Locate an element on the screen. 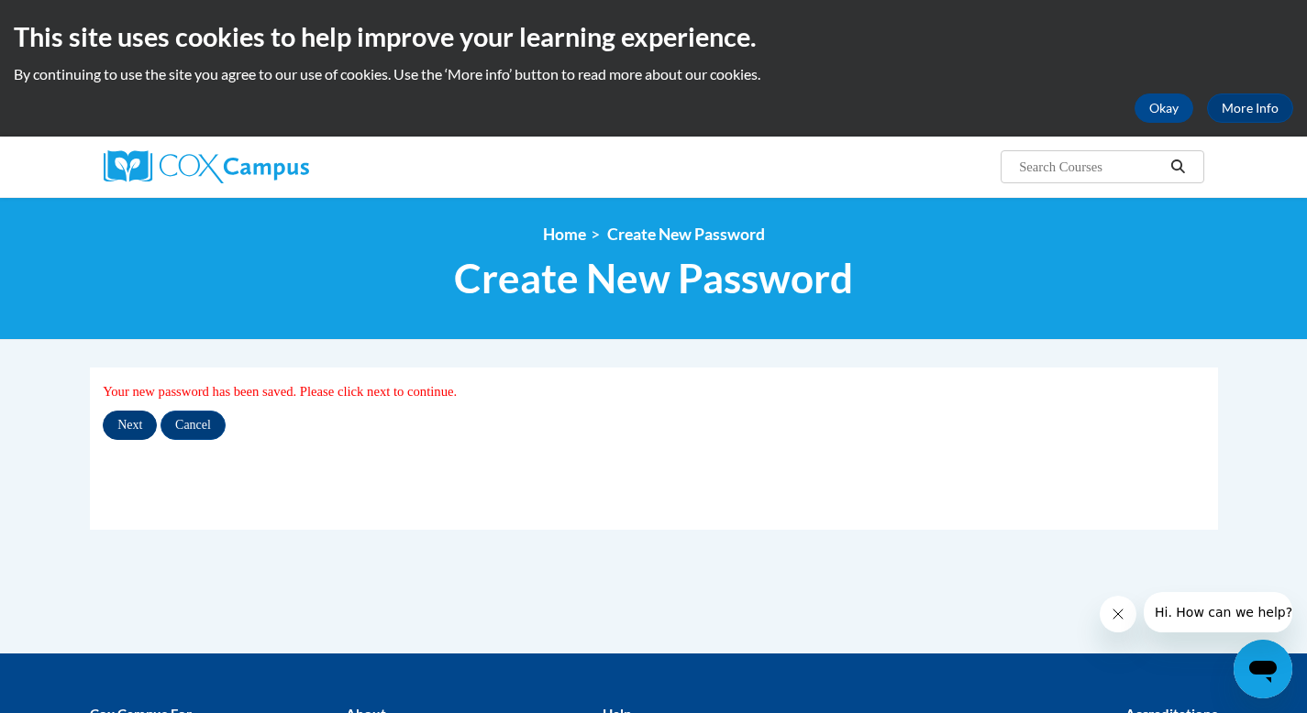  a: Cox Campus is located at coordinates (278, 167).